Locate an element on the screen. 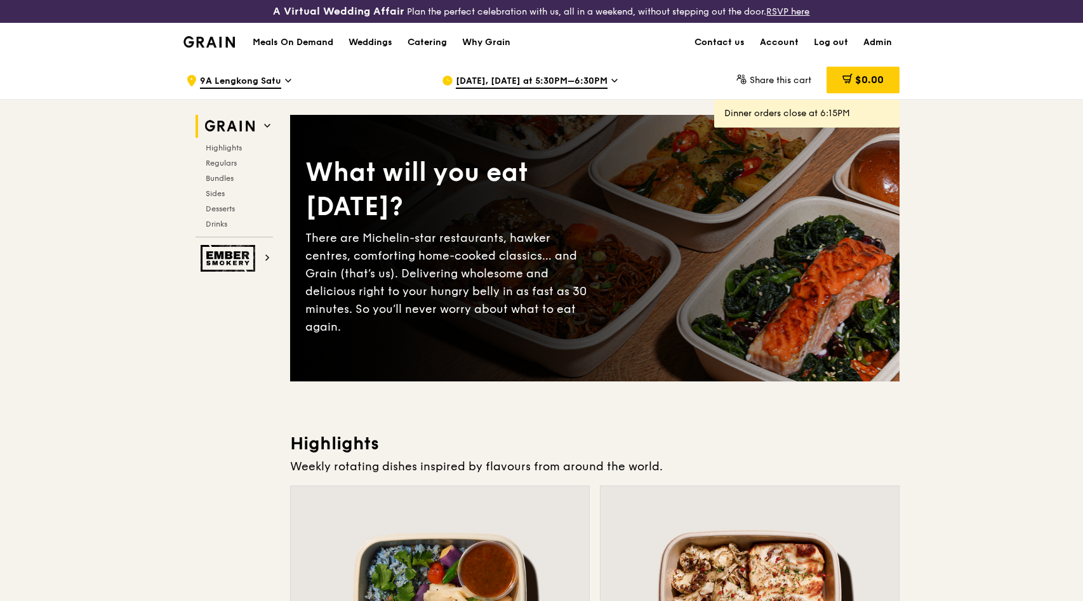  span: Drinks is located at coordinates (216, 224).